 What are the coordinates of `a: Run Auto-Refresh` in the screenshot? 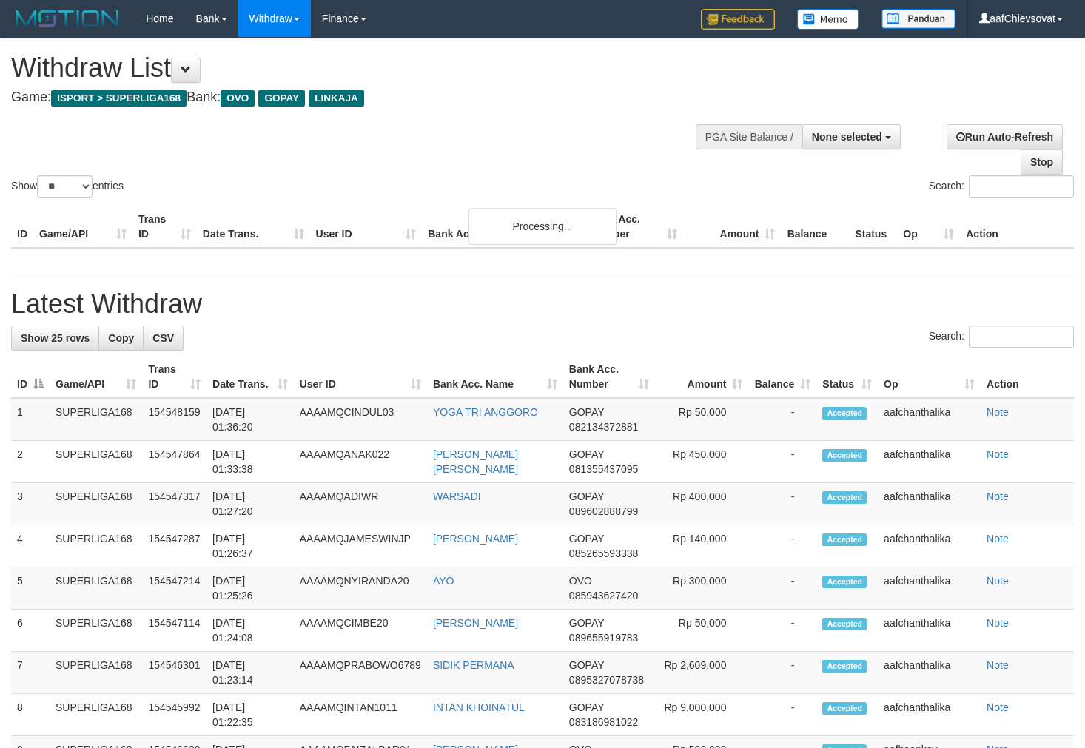 It's located at (1005, 137).